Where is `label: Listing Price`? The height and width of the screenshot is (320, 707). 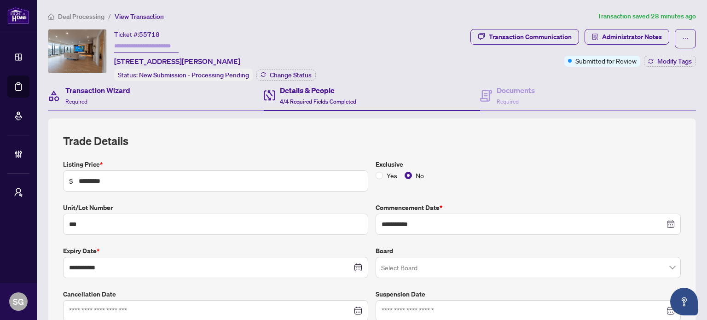
label: Listing Price is located at coordinates (216, 164).